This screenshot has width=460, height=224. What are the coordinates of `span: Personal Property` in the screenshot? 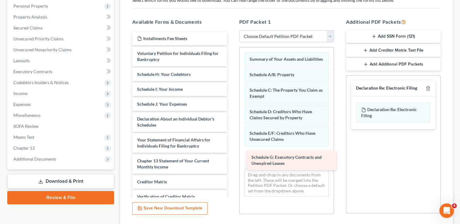 It's located at (31, 6).